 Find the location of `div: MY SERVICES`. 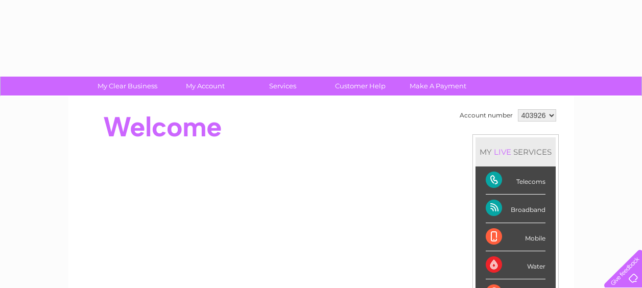

div: MY SERVICES is located at coordinates (515, 152).